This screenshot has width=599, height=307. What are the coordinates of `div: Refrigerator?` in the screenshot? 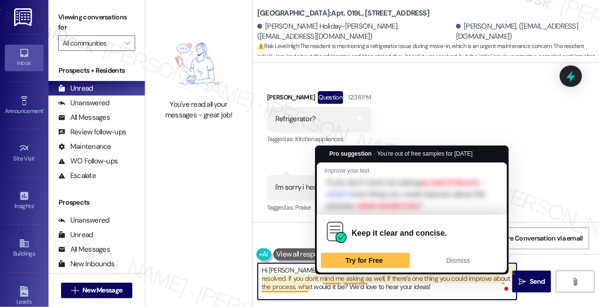 It's located at (295, 119).